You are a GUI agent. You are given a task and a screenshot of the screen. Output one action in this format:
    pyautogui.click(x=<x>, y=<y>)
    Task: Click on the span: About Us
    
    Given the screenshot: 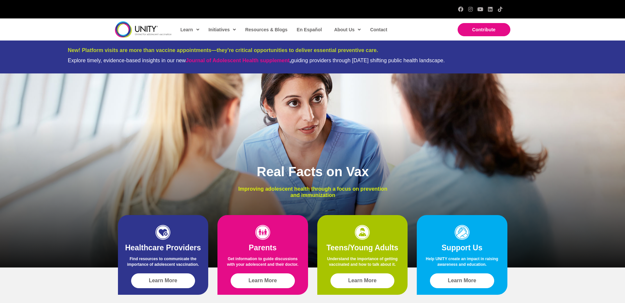 What is the action you would take?
    pyautogui.click(x=347, y=30)
    